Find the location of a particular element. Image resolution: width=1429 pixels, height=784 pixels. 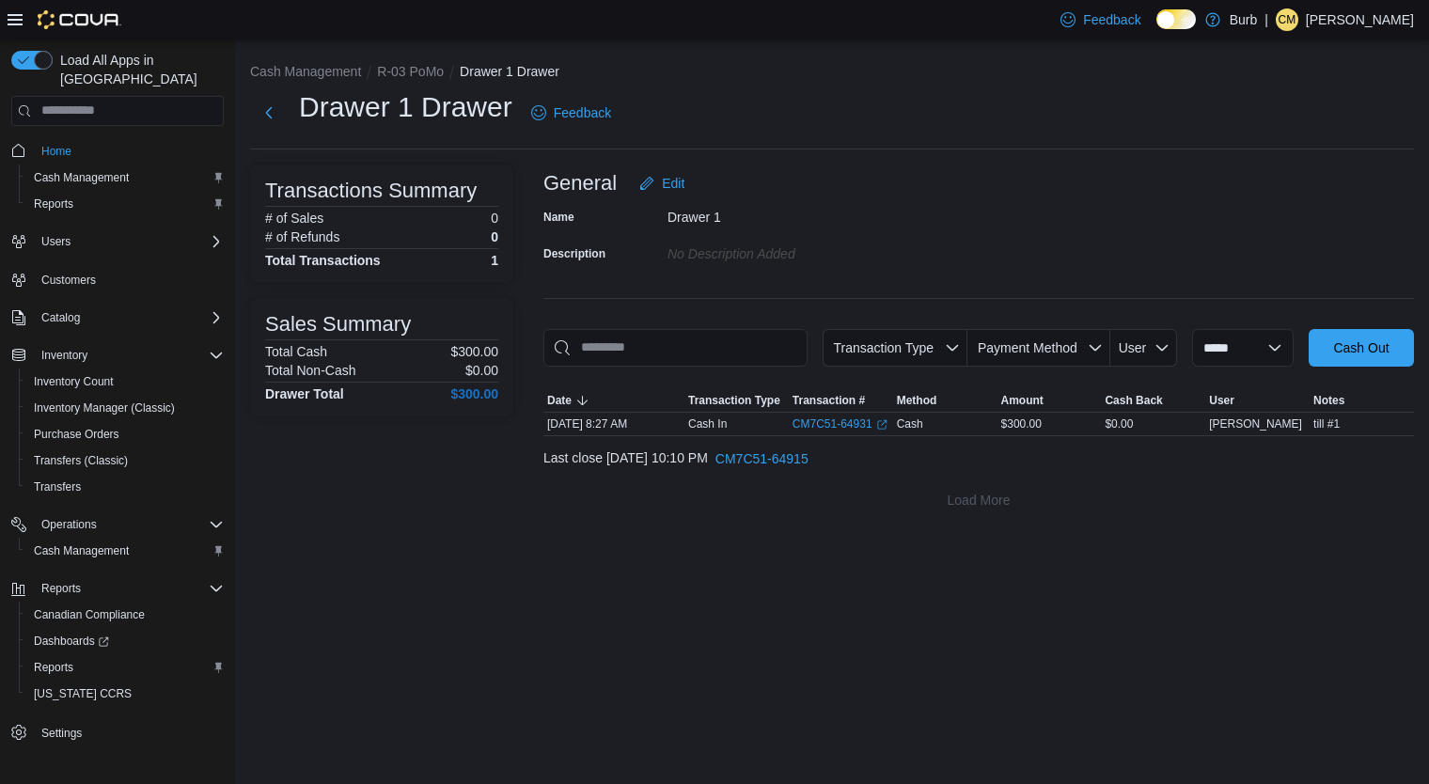

p: Cash In is located at coordinates (707, 424).